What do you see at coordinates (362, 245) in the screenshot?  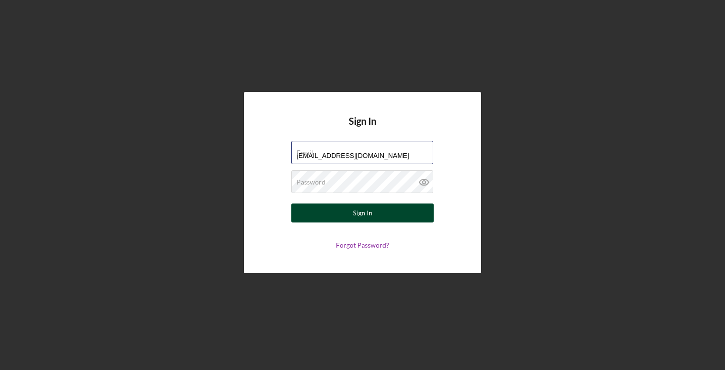 I see `a: Forgot Password?` at bounding box center [362, 245].